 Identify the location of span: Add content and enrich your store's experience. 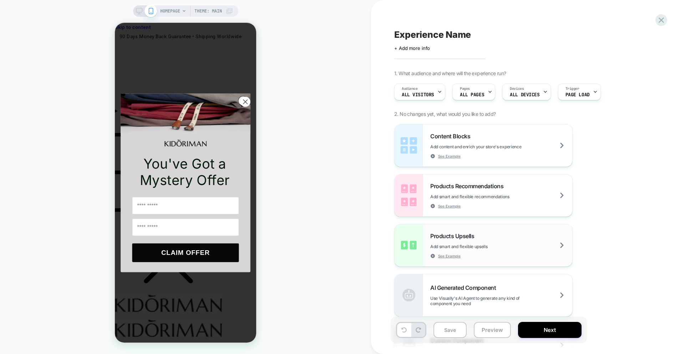
(493, 147).